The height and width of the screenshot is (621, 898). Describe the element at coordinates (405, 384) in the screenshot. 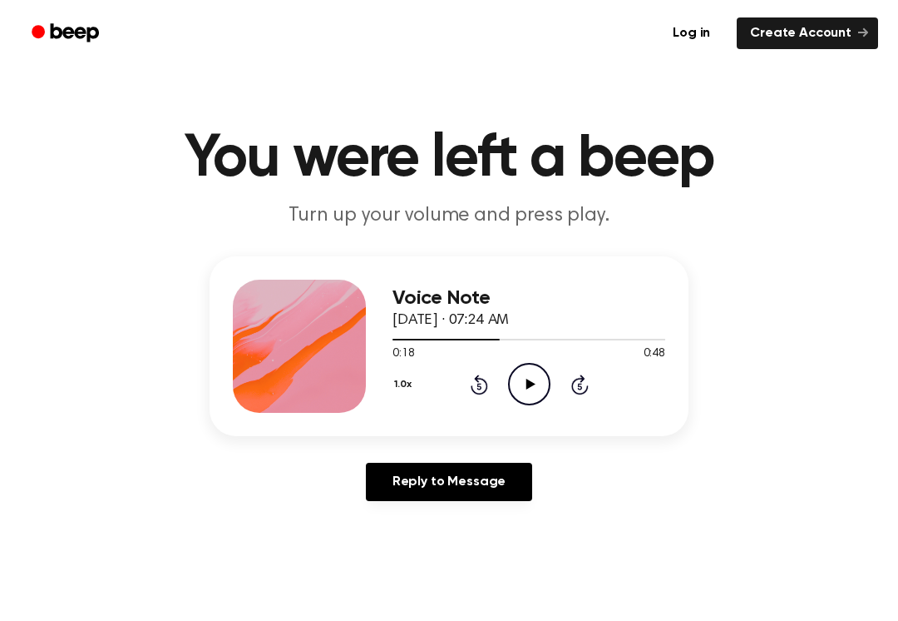

I see `button: 1.0x` at that location.